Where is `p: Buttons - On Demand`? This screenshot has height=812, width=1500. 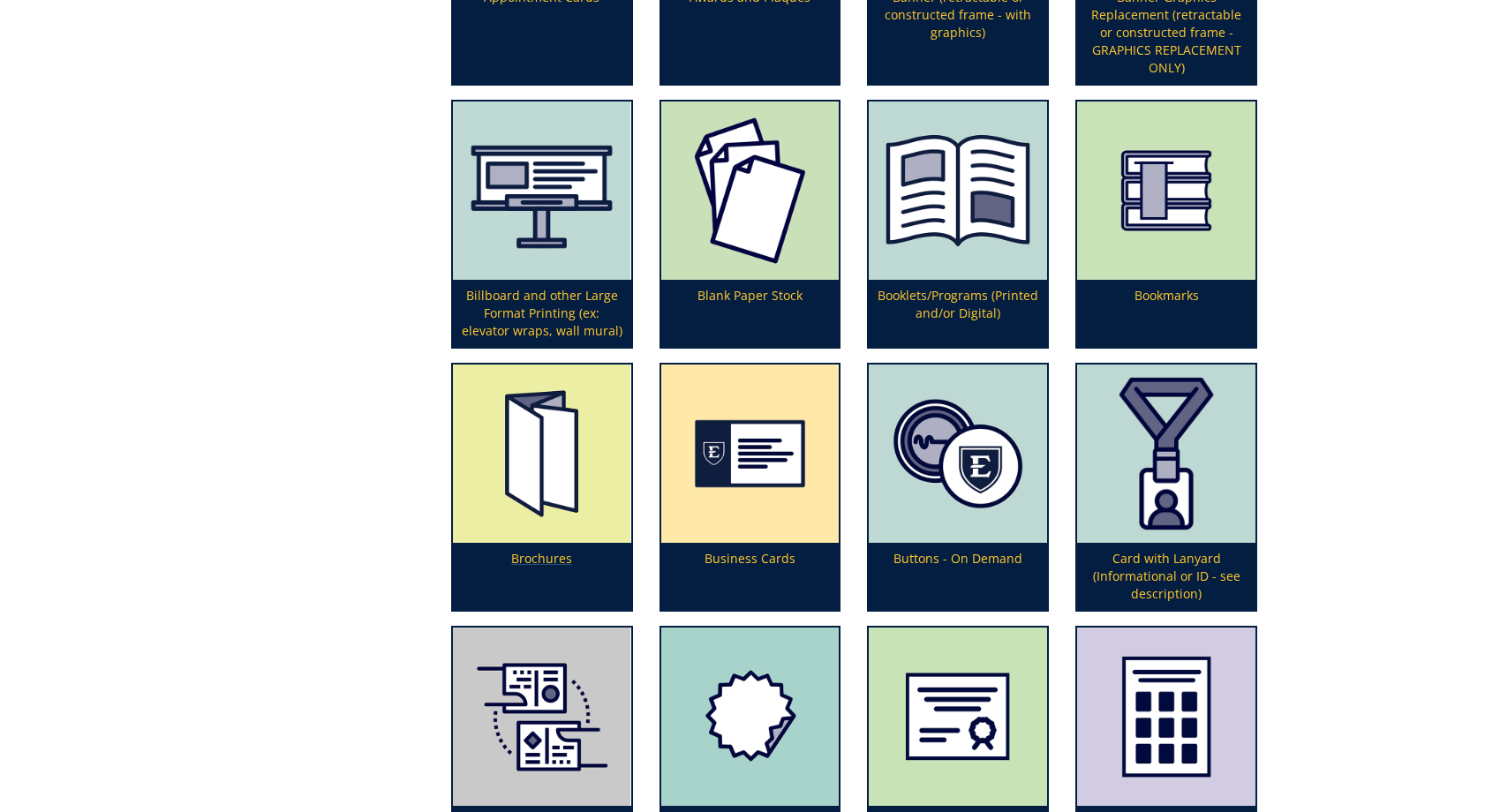 p: Buttons - On Demand is located at coordinates (958, 576).